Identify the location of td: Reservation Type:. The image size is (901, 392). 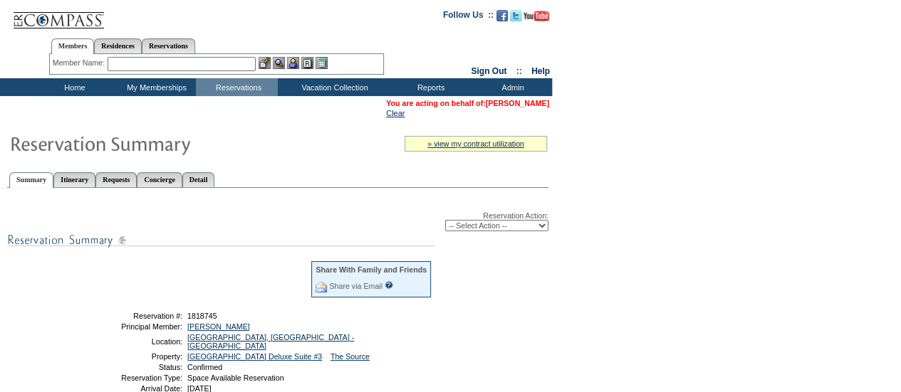
(131, 378).